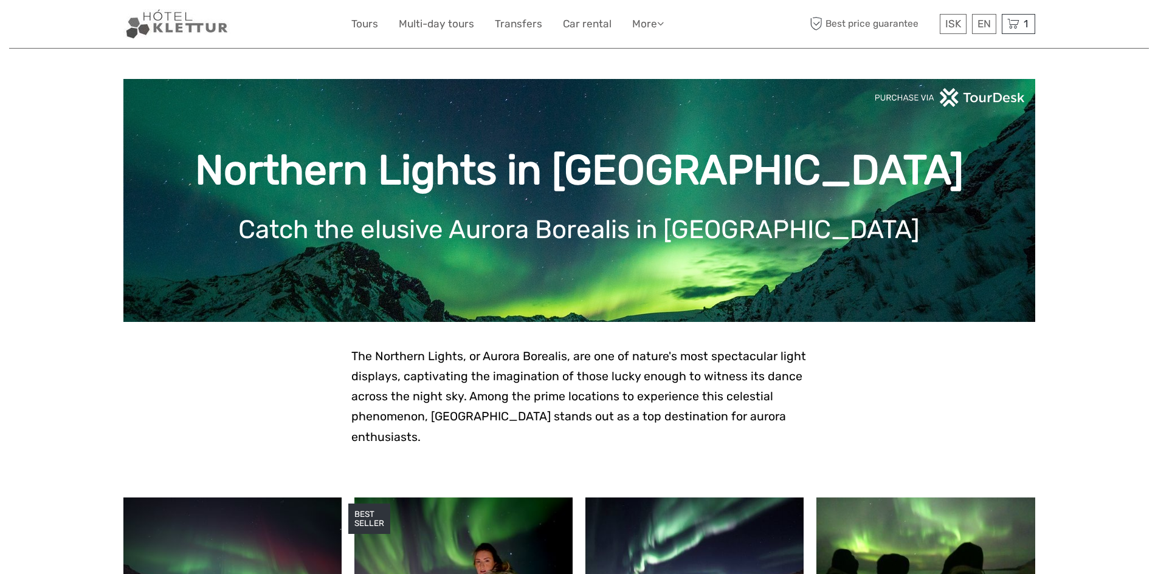 The height and width of the screenshot is (574, 1158). What do you see at coordinates (953, 24) in the screenshot?
I see `span: ISK` at bounding box center [953, 24].